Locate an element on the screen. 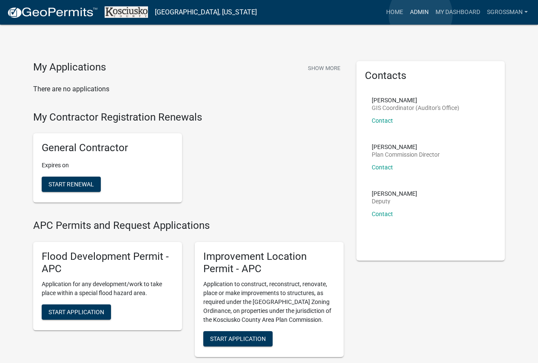  p: Application to construct, reconstruct, renovate, place or make improvements to structures, as req... is located at coordinates (269, 302).